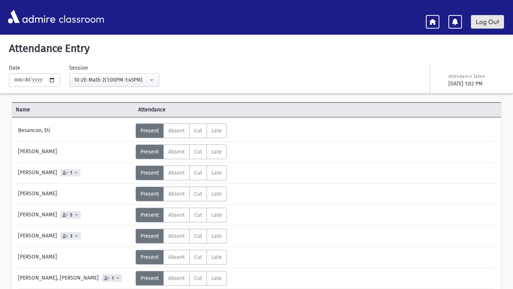 The image size is (513, 289). Describe the element at coordinates (196, 109) in the screenshot. I see `span: Attendance` at that location.